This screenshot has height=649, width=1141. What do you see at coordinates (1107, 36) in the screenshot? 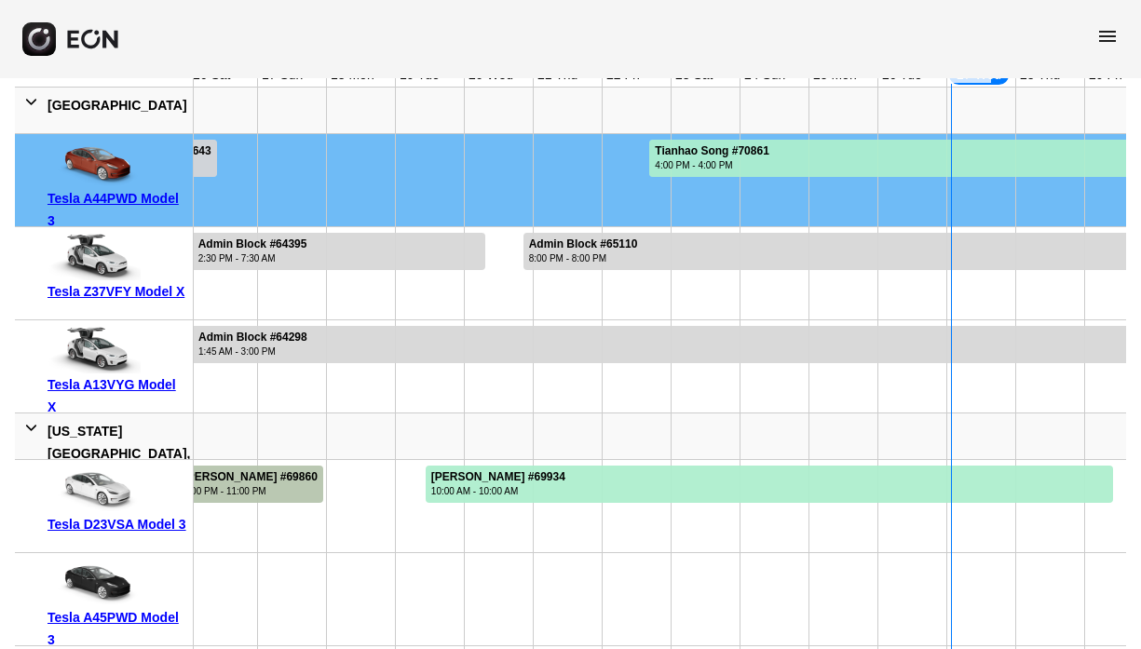
I see `span: menu` at bounding box center [1107, 36].